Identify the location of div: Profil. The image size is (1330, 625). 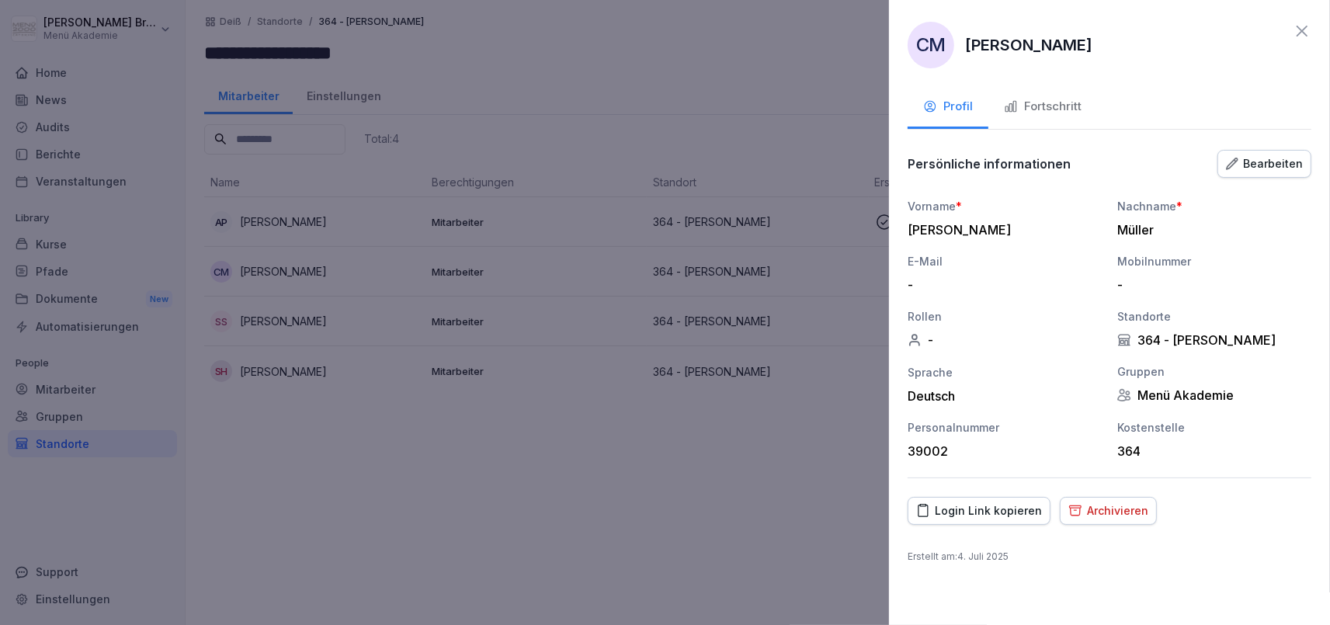
(948, 106).